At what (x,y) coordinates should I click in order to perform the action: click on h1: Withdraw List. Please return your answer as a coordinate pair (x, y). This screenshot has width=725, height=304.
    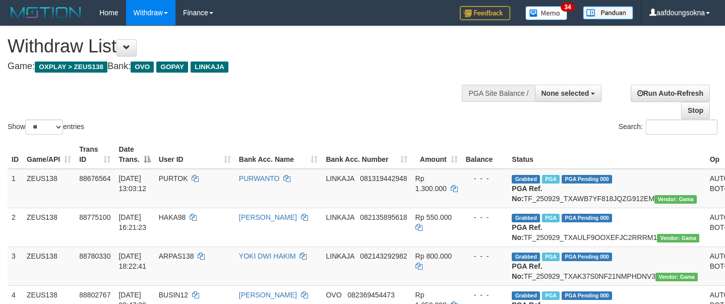
    Looking at the image, I should click on (240, 46).